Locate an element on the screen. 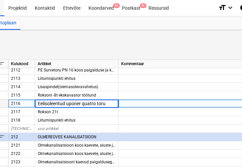  span: Olmekanalisatsioon koos kaevete, aluste ja tagasitäitega 160mm is located at coordinates (97, 154).